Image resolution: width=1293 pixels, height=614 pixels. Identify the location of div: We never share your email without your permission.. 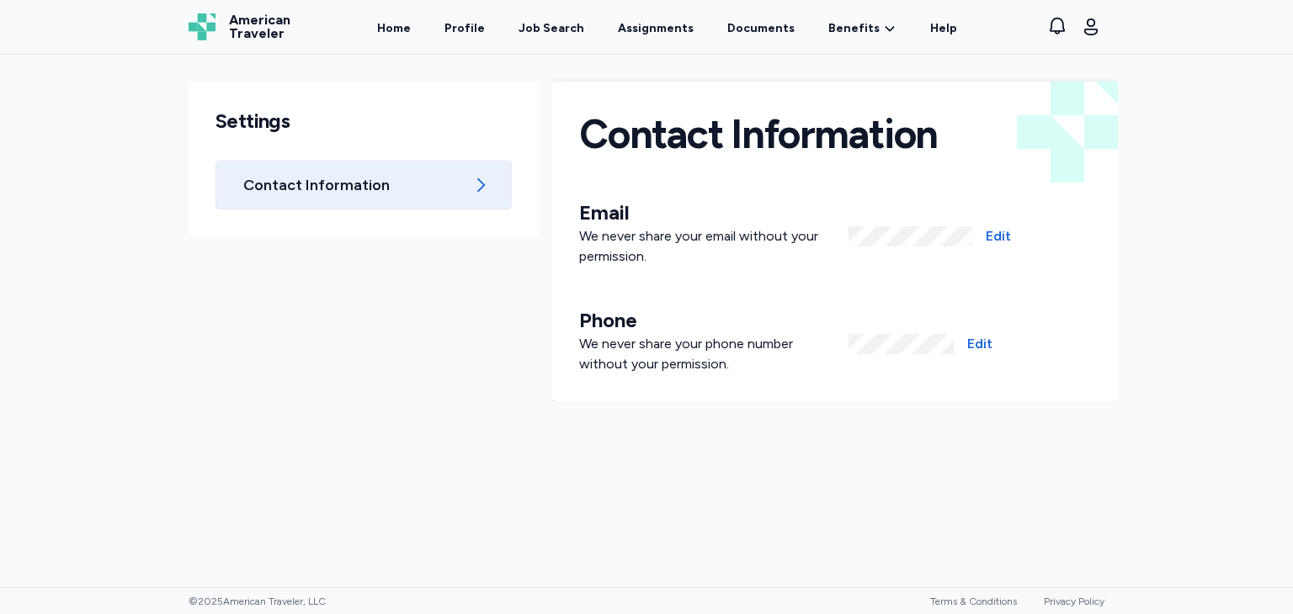
(700, 247).